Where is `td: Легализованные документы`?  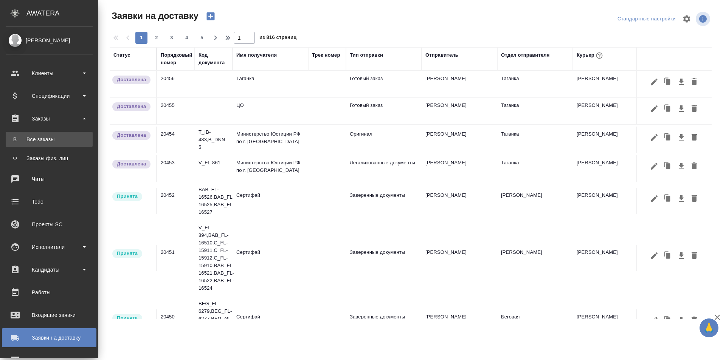
td: Легализованные документы is located at coordinates (384, 169).